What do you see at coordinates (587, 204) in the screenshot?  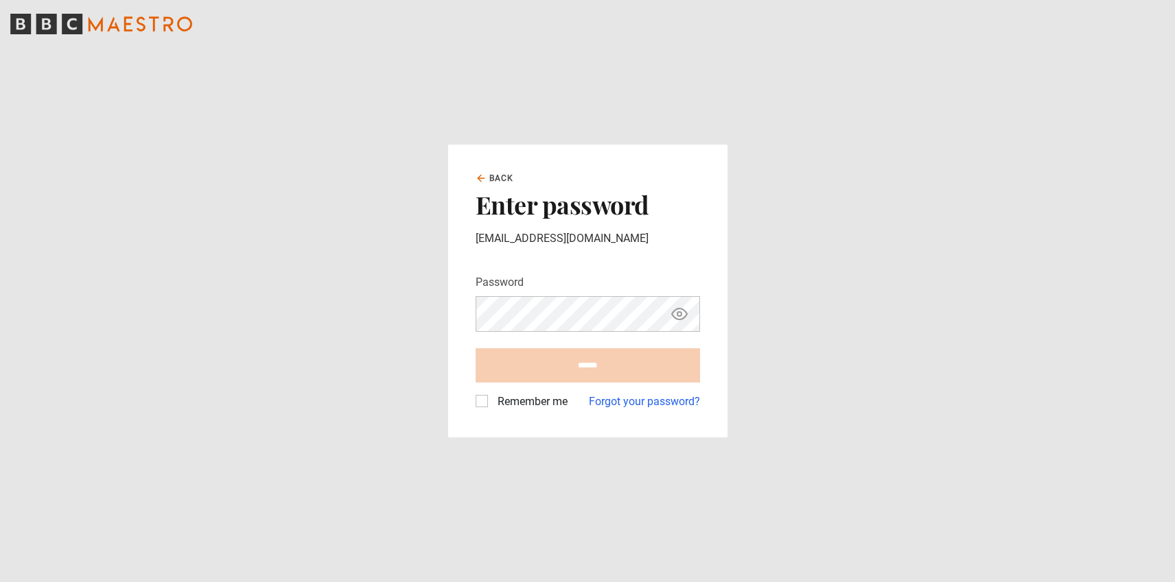 I see `h2: Enter password` at bounding box center [587, 204].